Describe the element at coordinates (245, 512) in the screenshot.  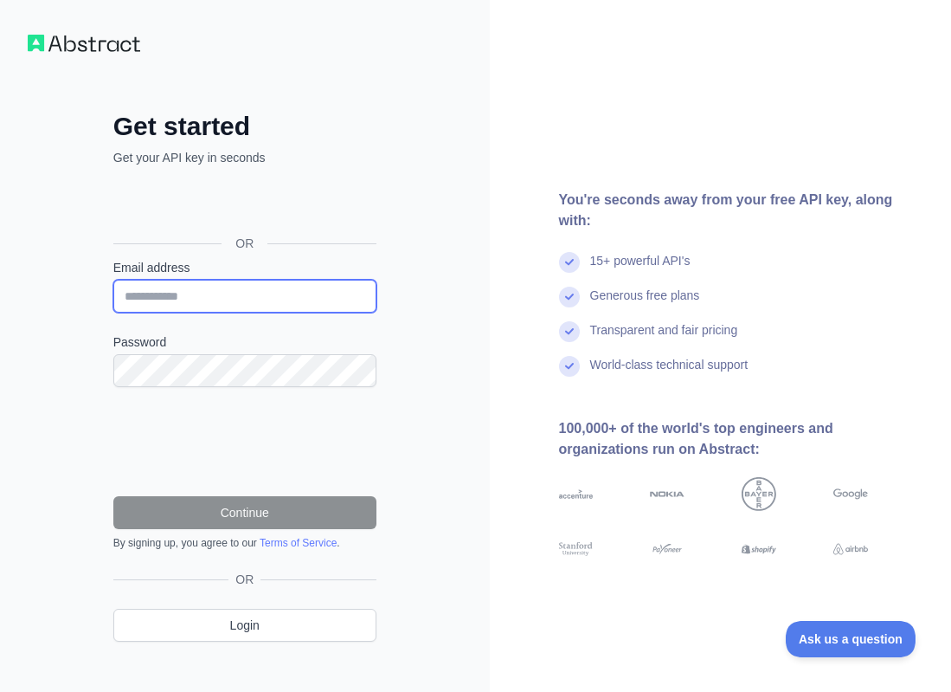
I see `button: Continue` at that location.